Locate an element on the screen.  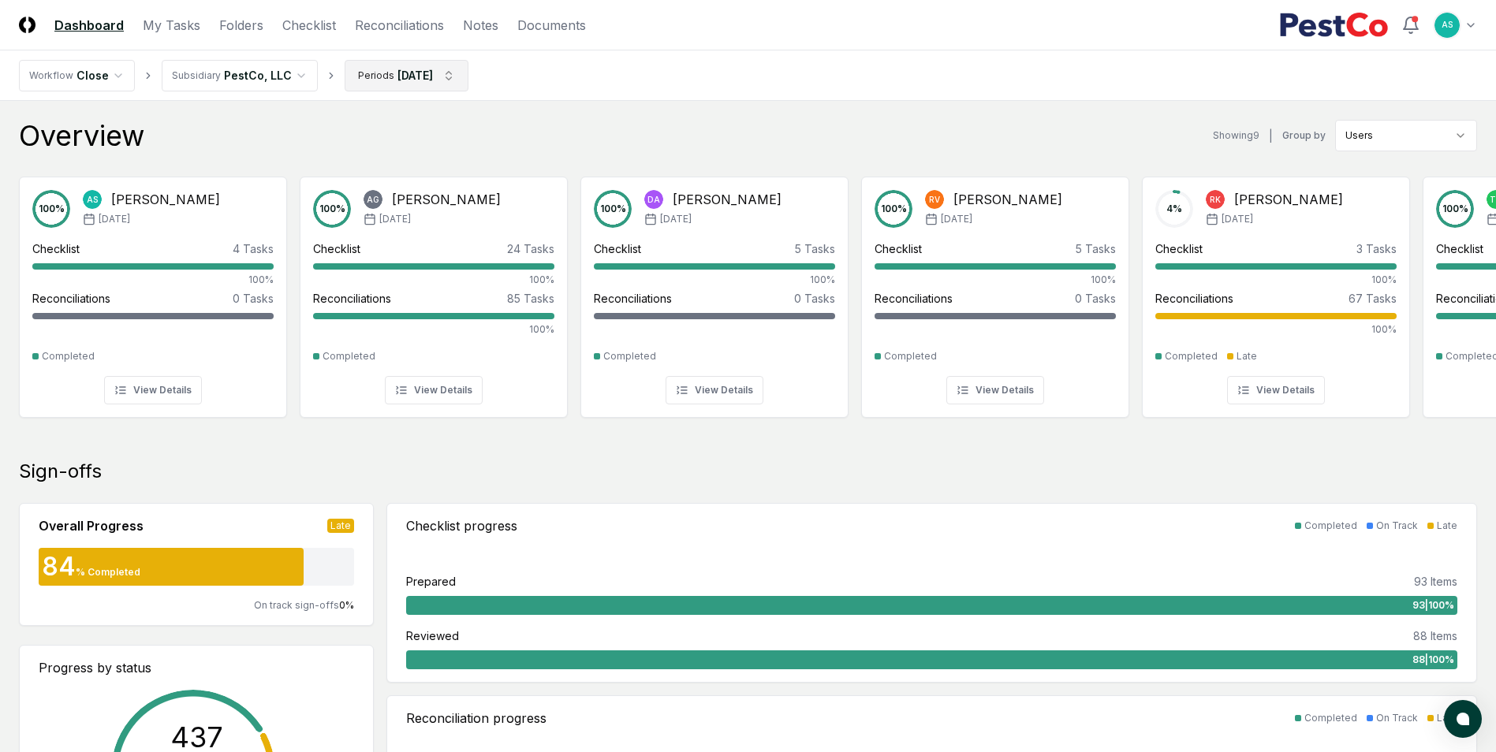
a: Checklist progressCompletedOn TrackLatePrepared93 Items93|100%Reviewed88 Items88|100% is located at coordinates (932, 593).